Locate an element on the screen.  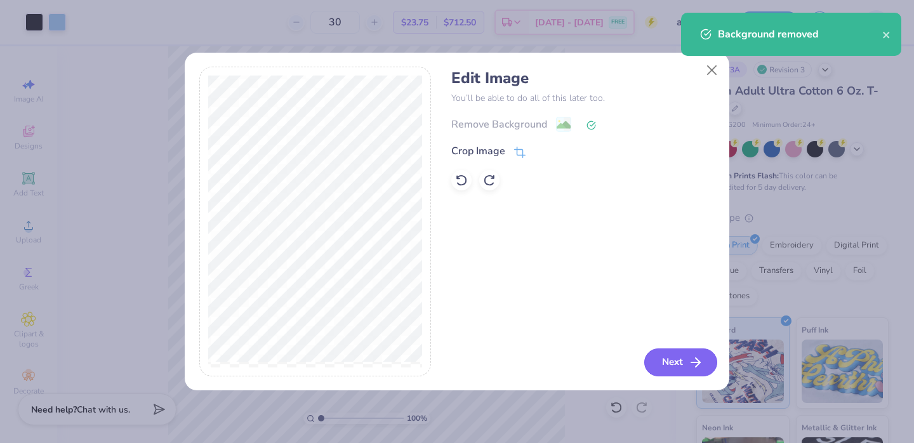
button: close is located at coordinates (886, 34).